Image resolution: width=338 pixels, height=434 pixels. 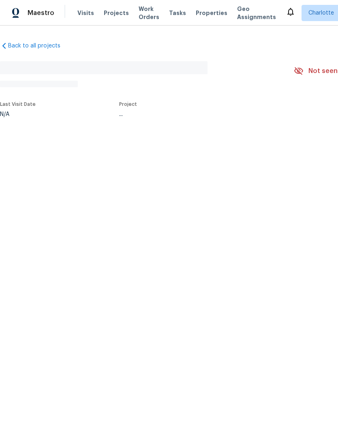 I want to click on span: Properties, so click(x=212, y=13).